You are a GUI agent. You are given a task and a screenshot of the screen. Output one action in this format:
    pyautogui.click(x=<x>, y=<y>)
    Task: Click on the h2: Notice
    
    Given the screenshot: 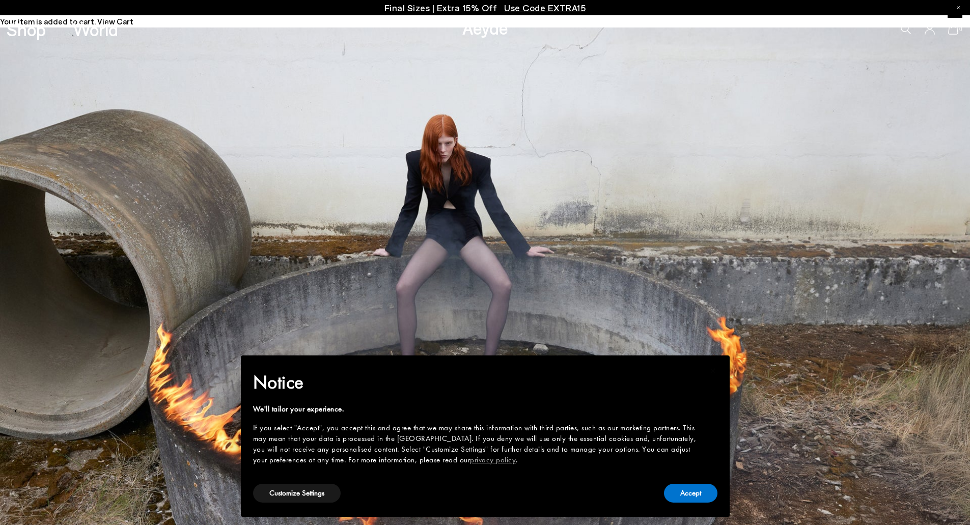 What is the action you would take?
    pyautogui.click(x=477, y=383)
    